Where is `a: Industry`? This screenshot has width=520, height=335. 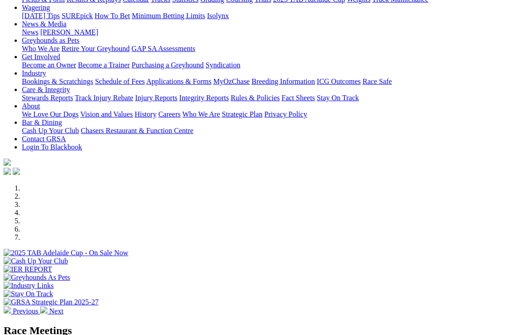 a: Industry is located at coordinates (34, 73).